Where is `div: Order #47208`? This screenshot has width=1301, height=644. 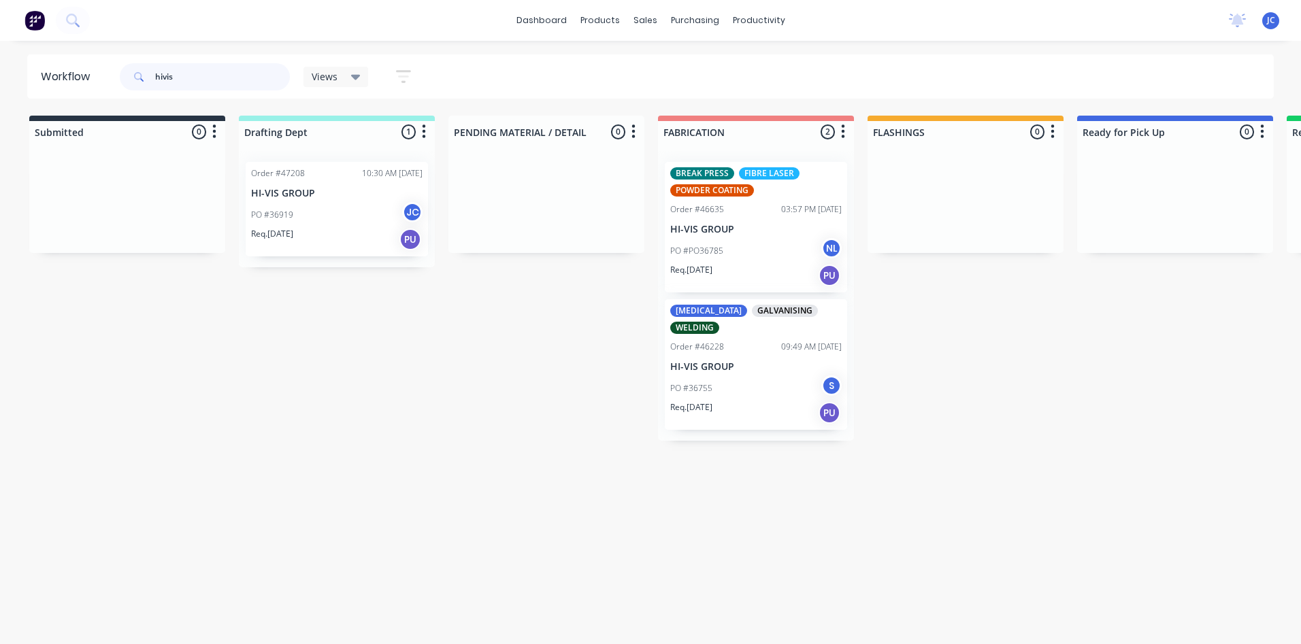
div: Order #47208 is located at coordinates (278, 174).